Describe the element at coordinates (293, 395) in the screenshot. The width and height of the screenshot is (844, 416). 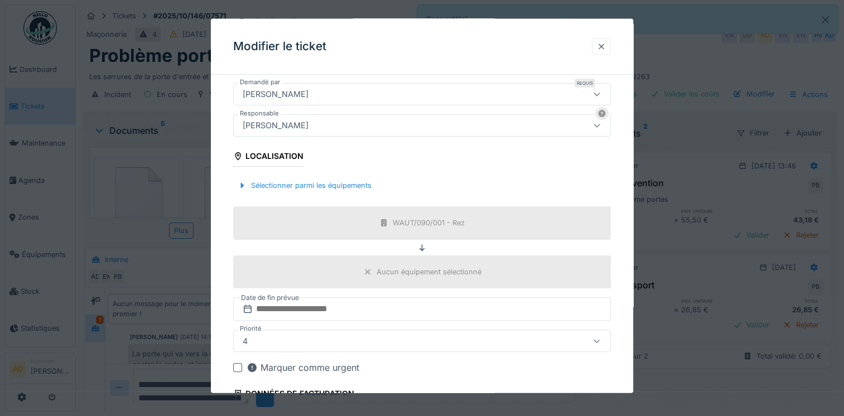
I see `div: Données de facturation` at that location.